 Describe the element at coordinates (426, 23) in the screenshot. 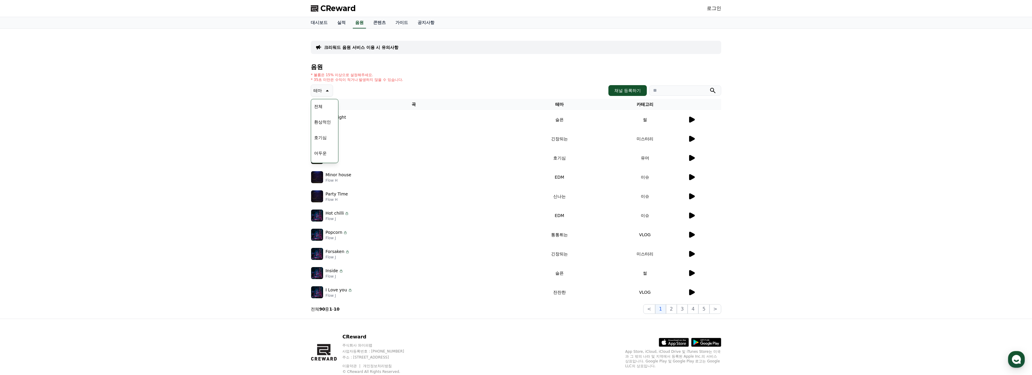

I see `a: 공지사항` at that location.